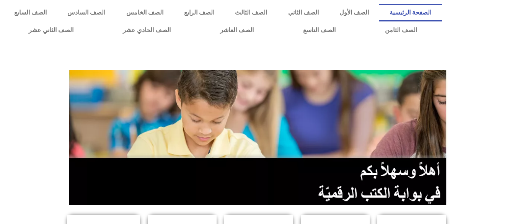 The width and height of the screenshot is (517, 224). I want to click on a: الصف الأول, so click(354, 13).